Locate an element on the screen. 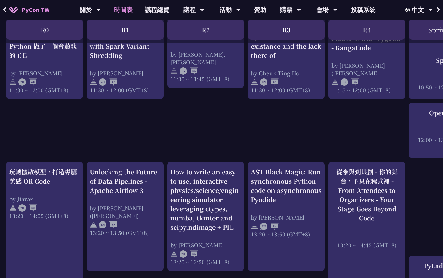  img: Locale Icon is located at coordinates (409, 10).